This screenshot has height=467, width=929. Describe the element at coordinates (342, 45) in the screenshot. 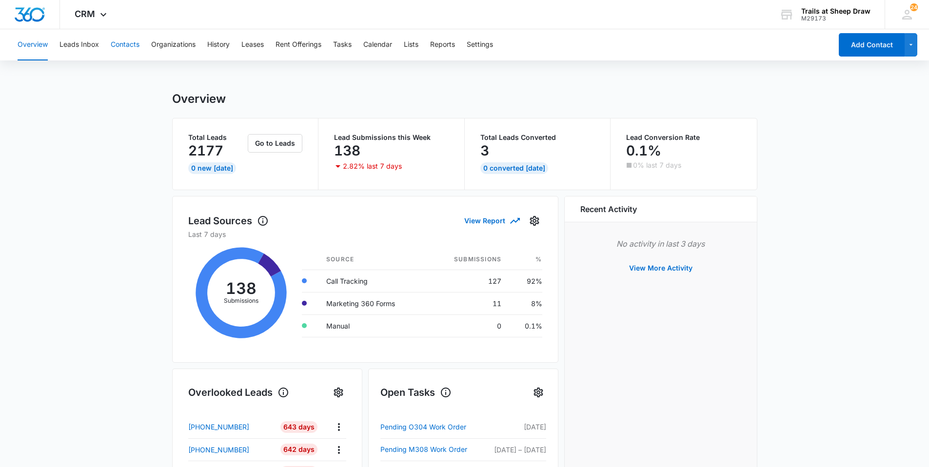

I see `button: Tasks` at that location.